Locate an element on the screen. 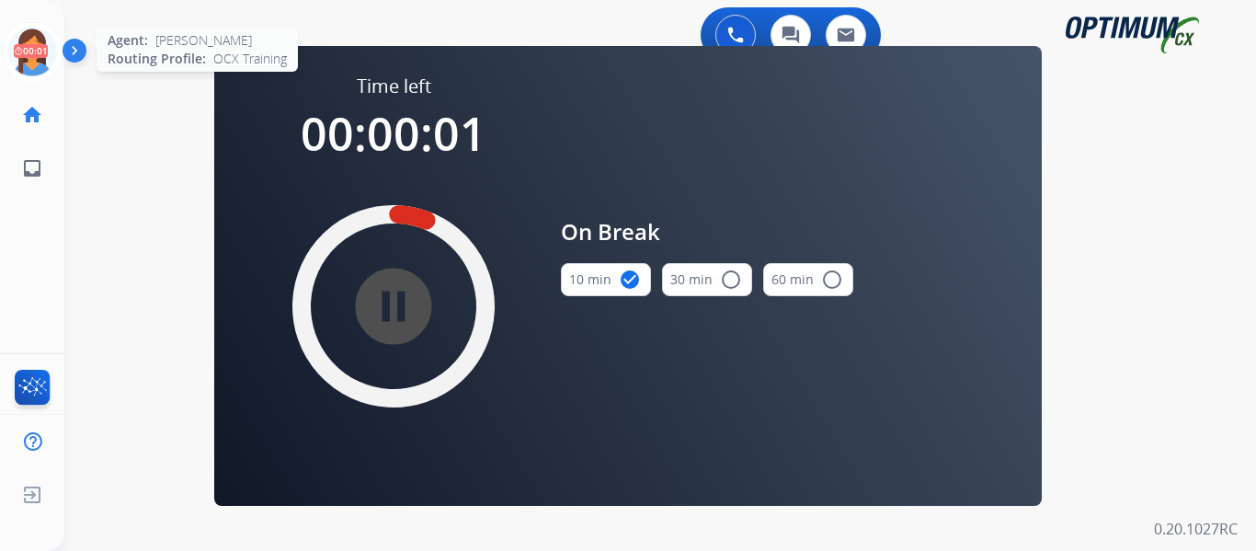 This screenshot has height=551, width=1256. mat-icon: home is located at coordinates (32, 115).